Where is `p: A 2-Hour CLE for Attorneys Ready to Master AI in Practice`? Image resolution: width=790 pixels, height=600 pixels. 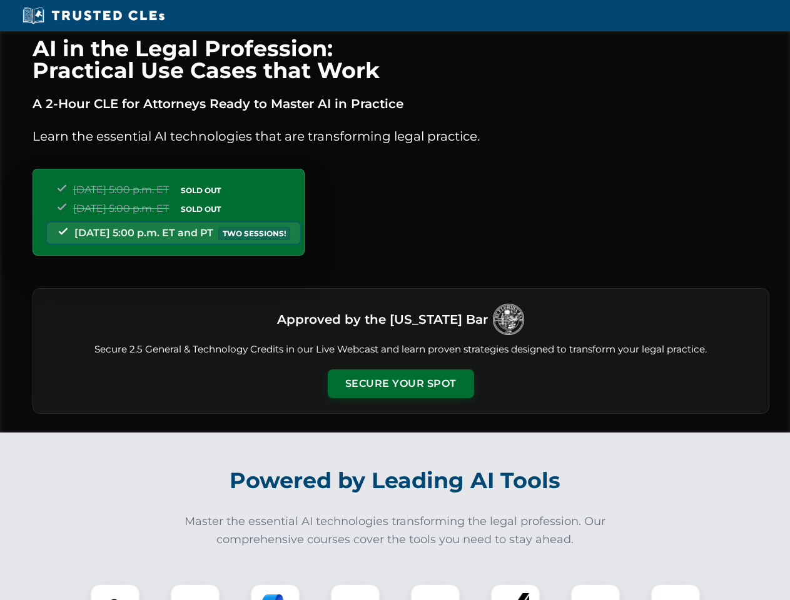
p: A 2-Hour CLE for Attorneys Ready to Master AI in Practice is located at coordinates (401, 104).